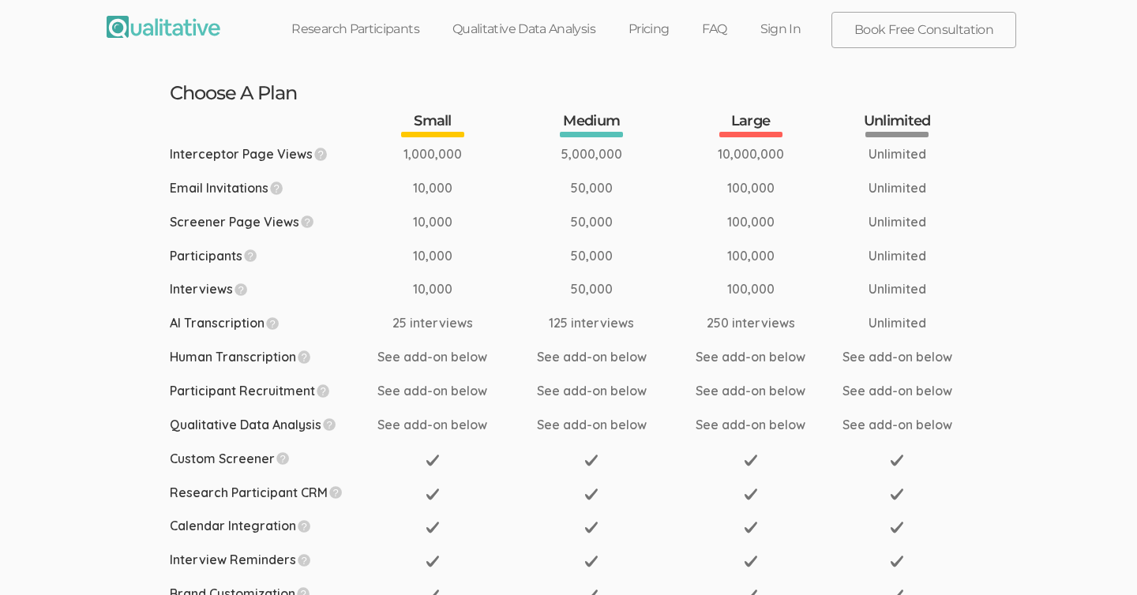 The height and width of the screenshot is (595, 1137). What do you see at coordinates (603, 323) in the screenshot?
I see `td: 125 interviews` at bounding box center [603, 323].